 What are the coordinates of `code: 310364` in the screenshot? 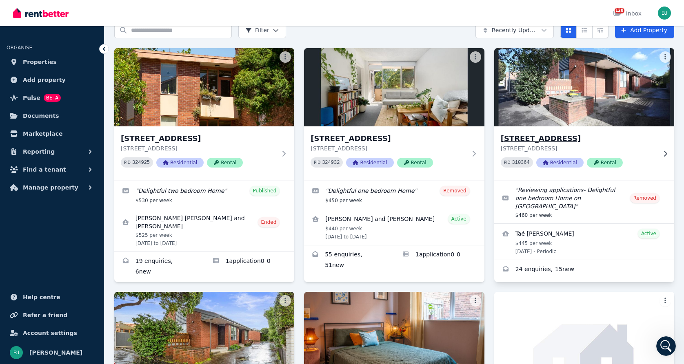 It's located at (521, 163).